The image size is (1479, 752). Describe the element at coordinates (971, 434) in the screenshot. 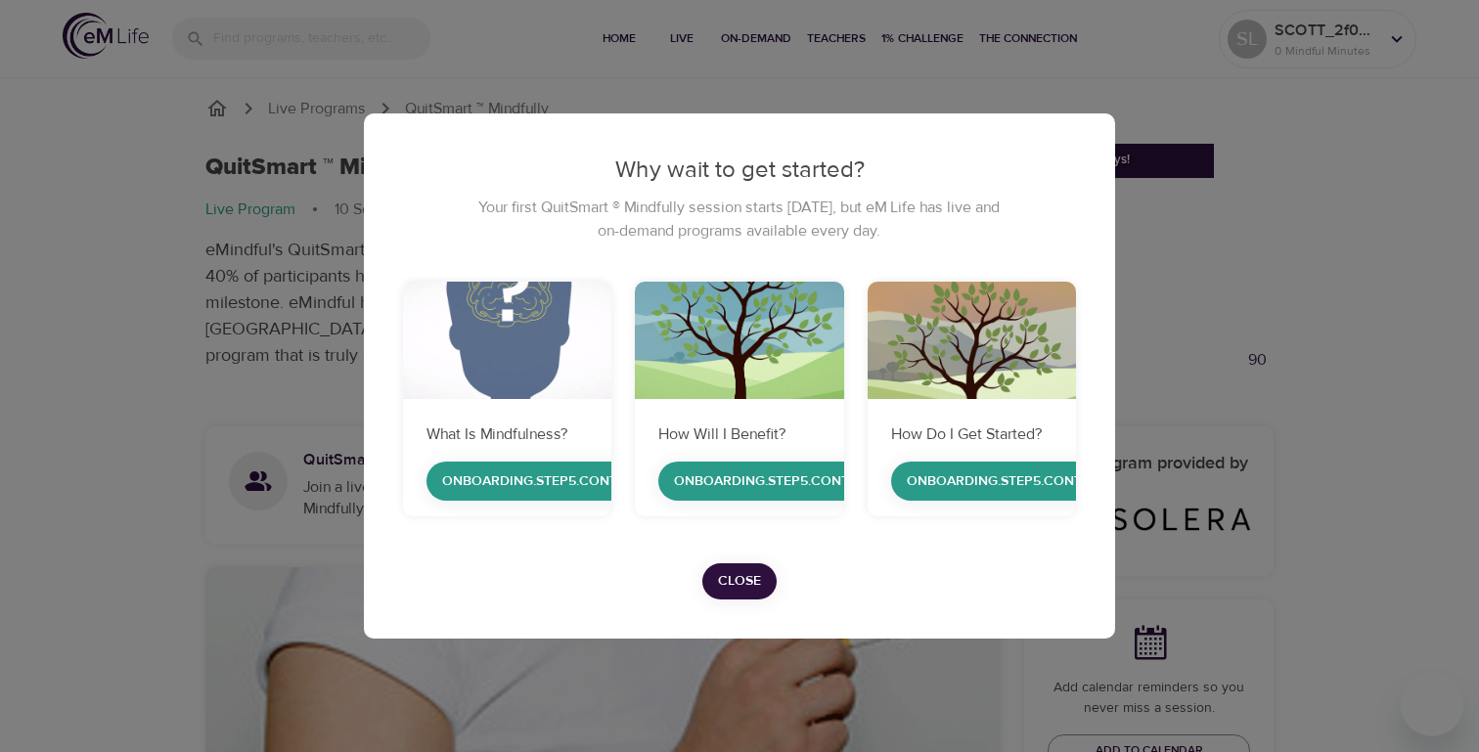

I see `p: How Do I Get Started?` at that location.